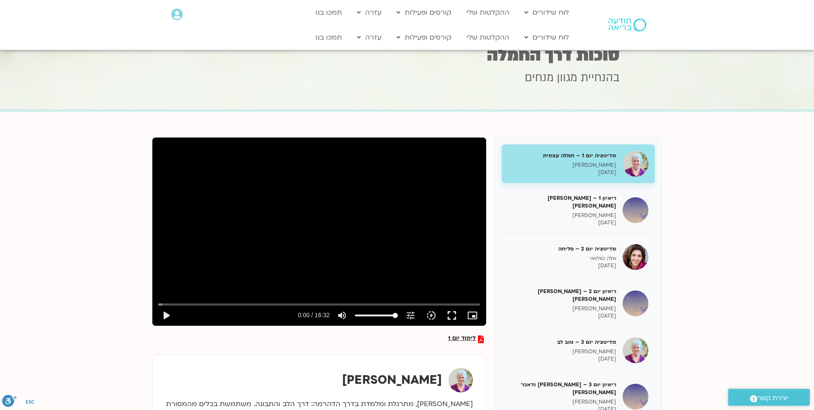 The height and width of the screenshot is (410, 814). I want to click on a: לימוד יום 1, so click(466, 339).